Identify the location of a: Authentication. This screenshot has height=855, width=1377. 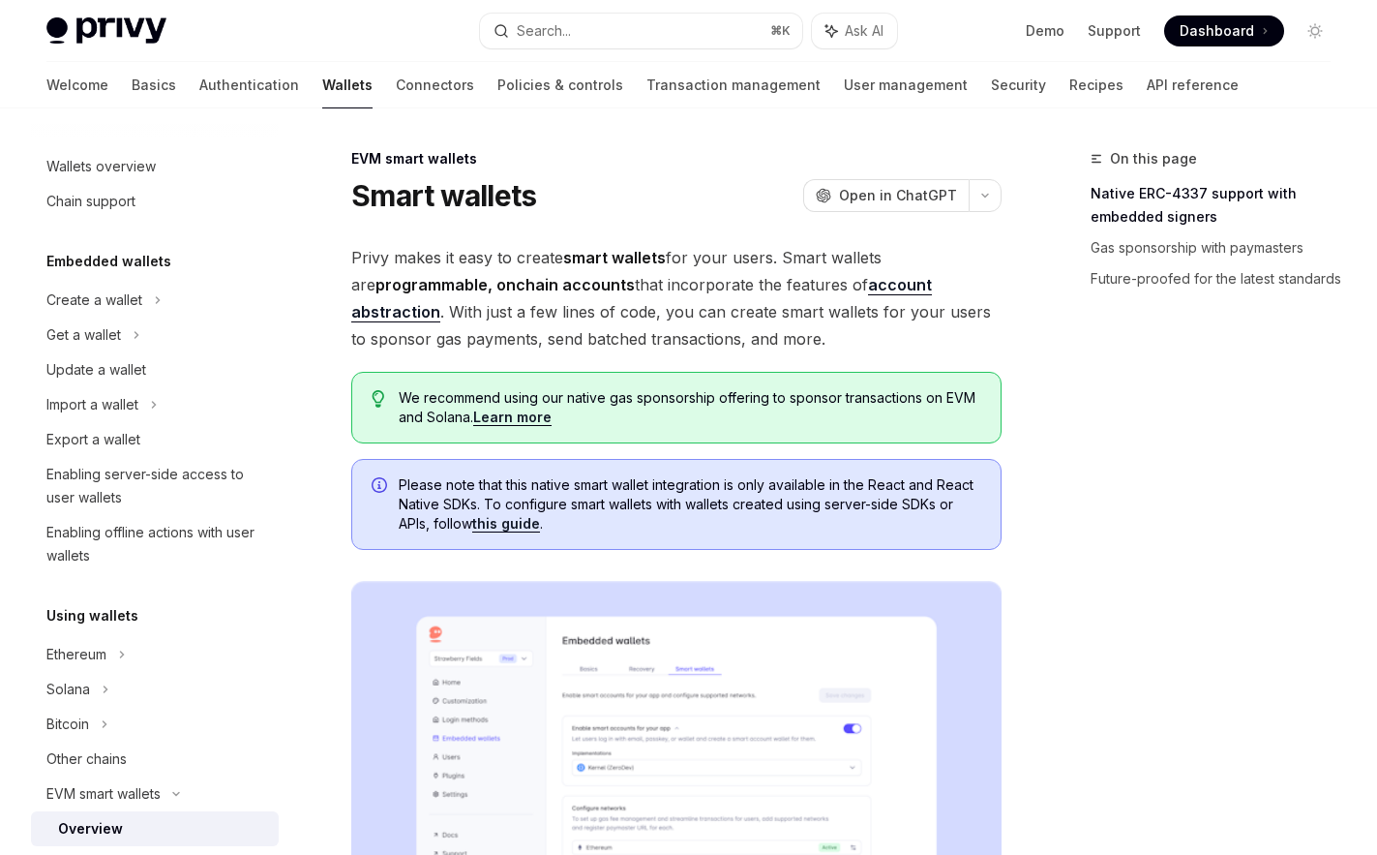
(249, 85).